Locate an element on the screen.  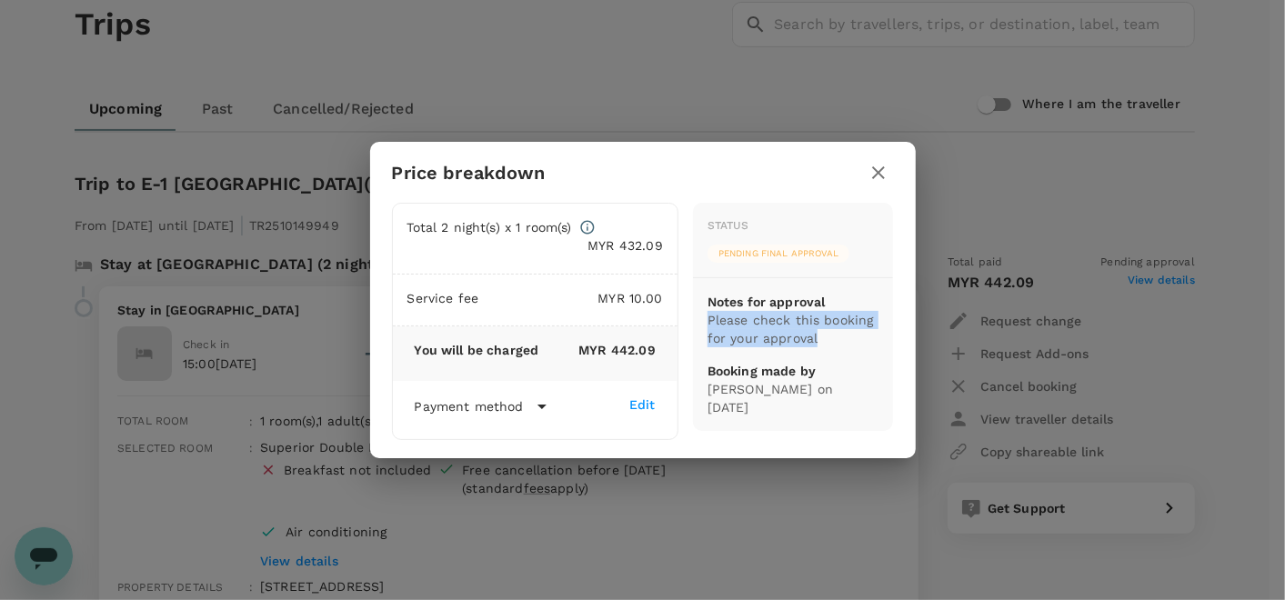
div: Status is located at coordinates (728, 226).